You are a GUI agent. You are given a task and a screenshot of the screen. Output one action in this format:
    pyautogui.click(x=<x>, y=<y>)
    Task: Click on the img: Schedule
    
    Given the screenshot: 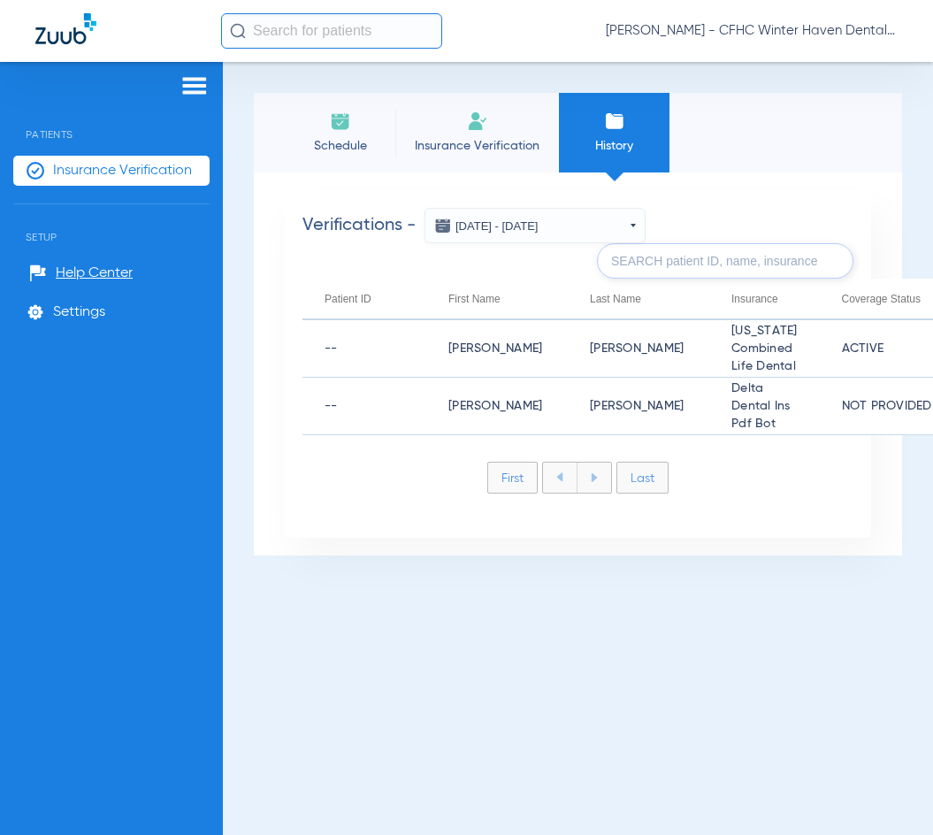 What is the action you would take?
    pyautogui.click(x=341, y=121)
    